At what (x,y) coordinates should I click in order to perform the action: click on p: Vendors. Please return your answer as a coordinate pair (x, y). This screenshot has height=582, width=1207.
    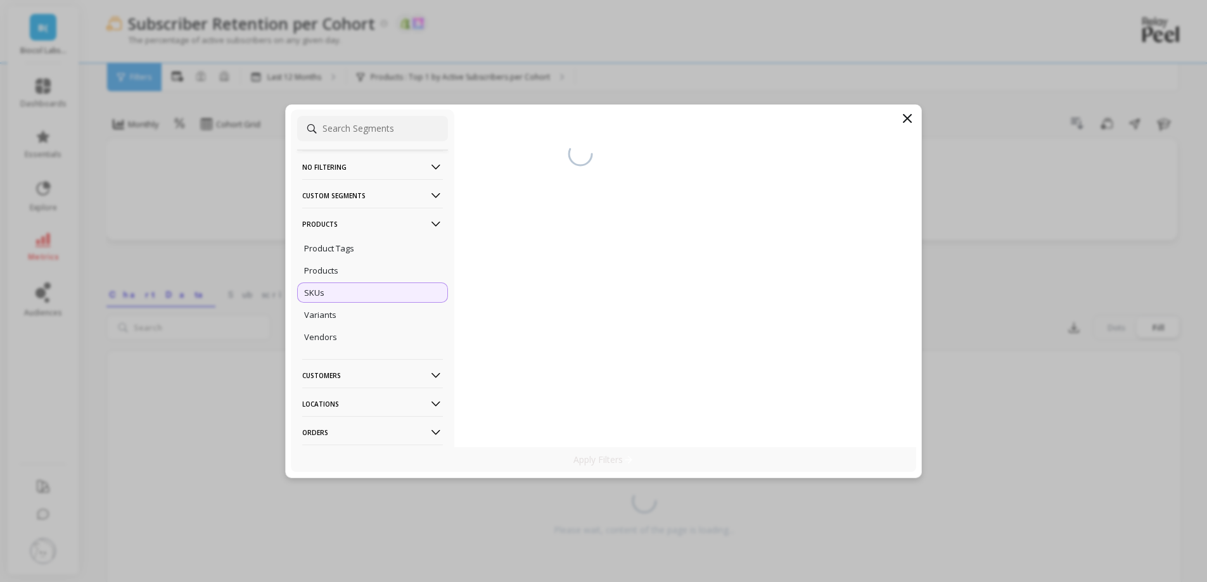
    Looking at the image, I should click on (321, 337).